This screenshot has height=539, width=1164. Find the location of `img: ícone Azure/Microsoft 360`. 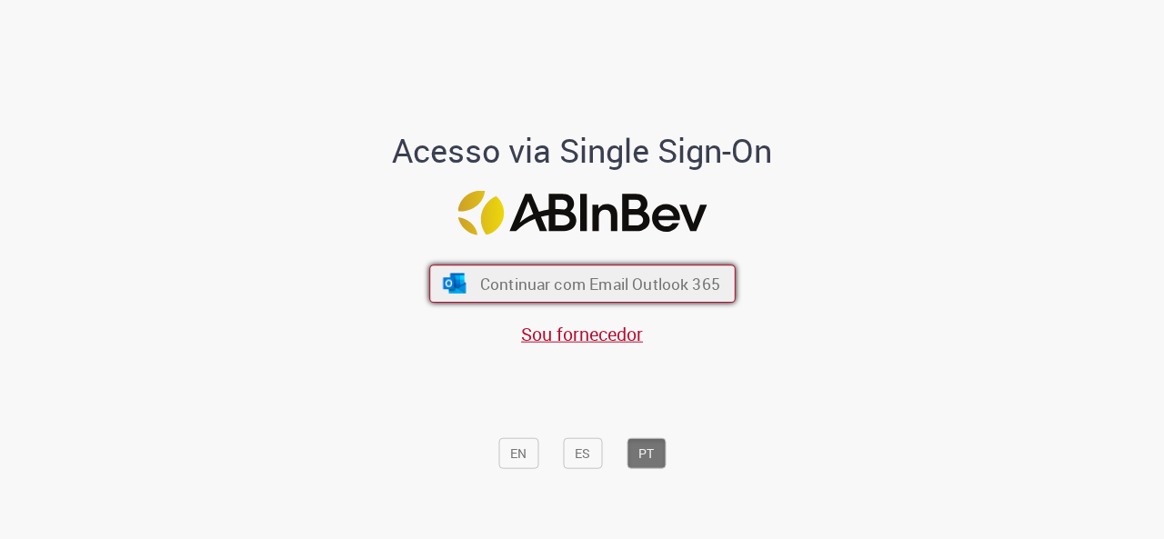

img: ícone Azure/Microsoft 360 is located at coordinates (454, 284).